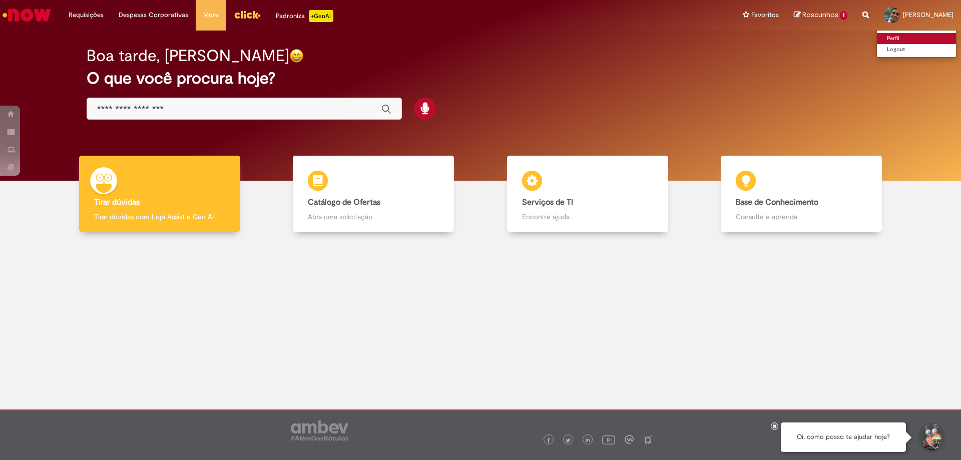 The image size is (961, 460). What do you see at coordinates (916, 39) in the screenshot?
I see `a: Perfil` at bounding box center [916, 39].